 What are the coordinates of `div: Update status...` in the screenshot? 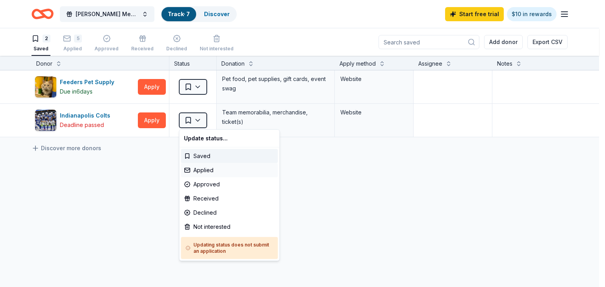 It's located at (229, 139).